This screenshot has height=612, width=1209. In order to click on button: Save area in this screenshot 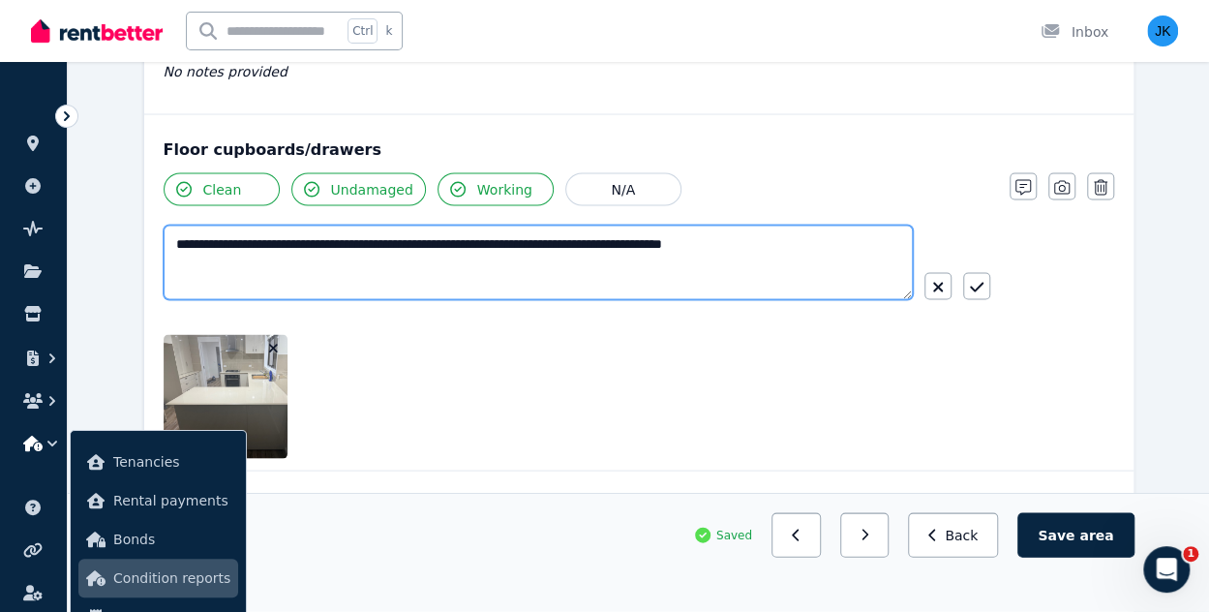, I will do `click(1076, 536)`.